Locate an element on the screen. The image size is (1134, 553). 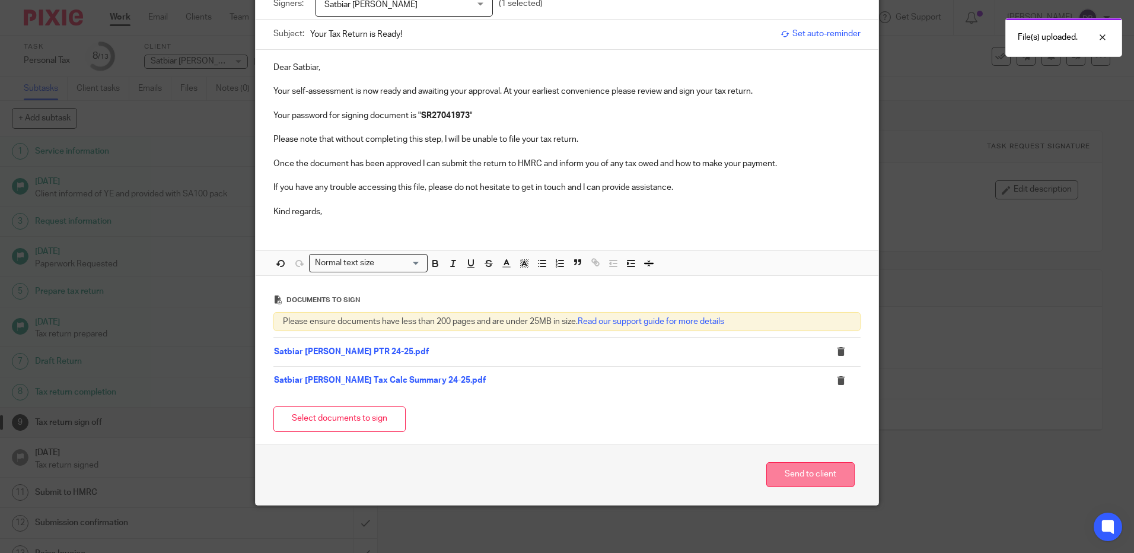
p: Please note that without completing this step, I will be unable to file your tax return. is located at coordinates (567, 139).